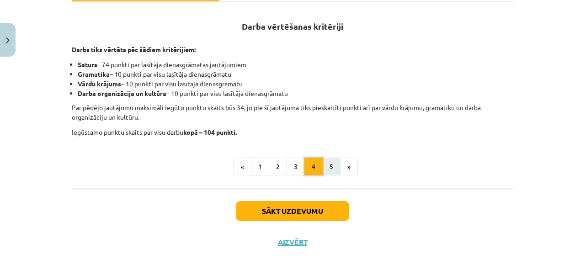 This screenshot has height=280, width=585. Describe the element at coordinates (331, 167) in the screenshot. I see `button: 5` at that location.